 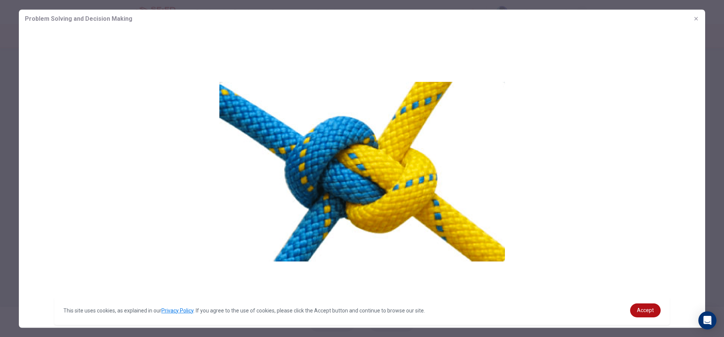 I want to click on span: Accept, so click(x=645, y=310).